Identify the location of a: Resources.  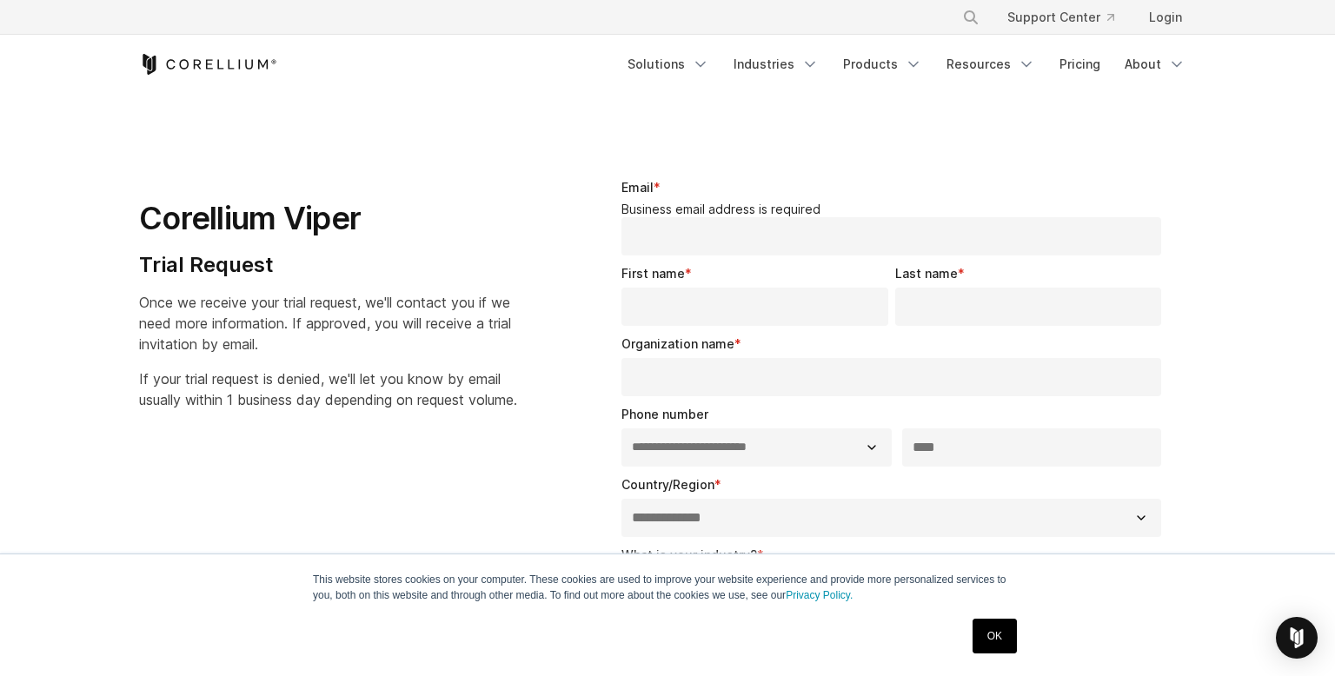
(991, 64).